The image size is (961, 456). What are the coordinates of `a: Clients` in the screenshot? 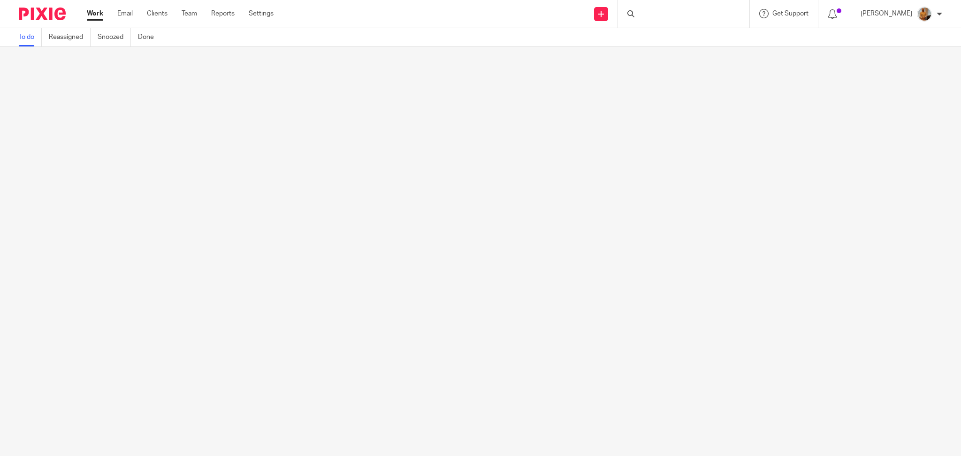 It's located at (157, 14).